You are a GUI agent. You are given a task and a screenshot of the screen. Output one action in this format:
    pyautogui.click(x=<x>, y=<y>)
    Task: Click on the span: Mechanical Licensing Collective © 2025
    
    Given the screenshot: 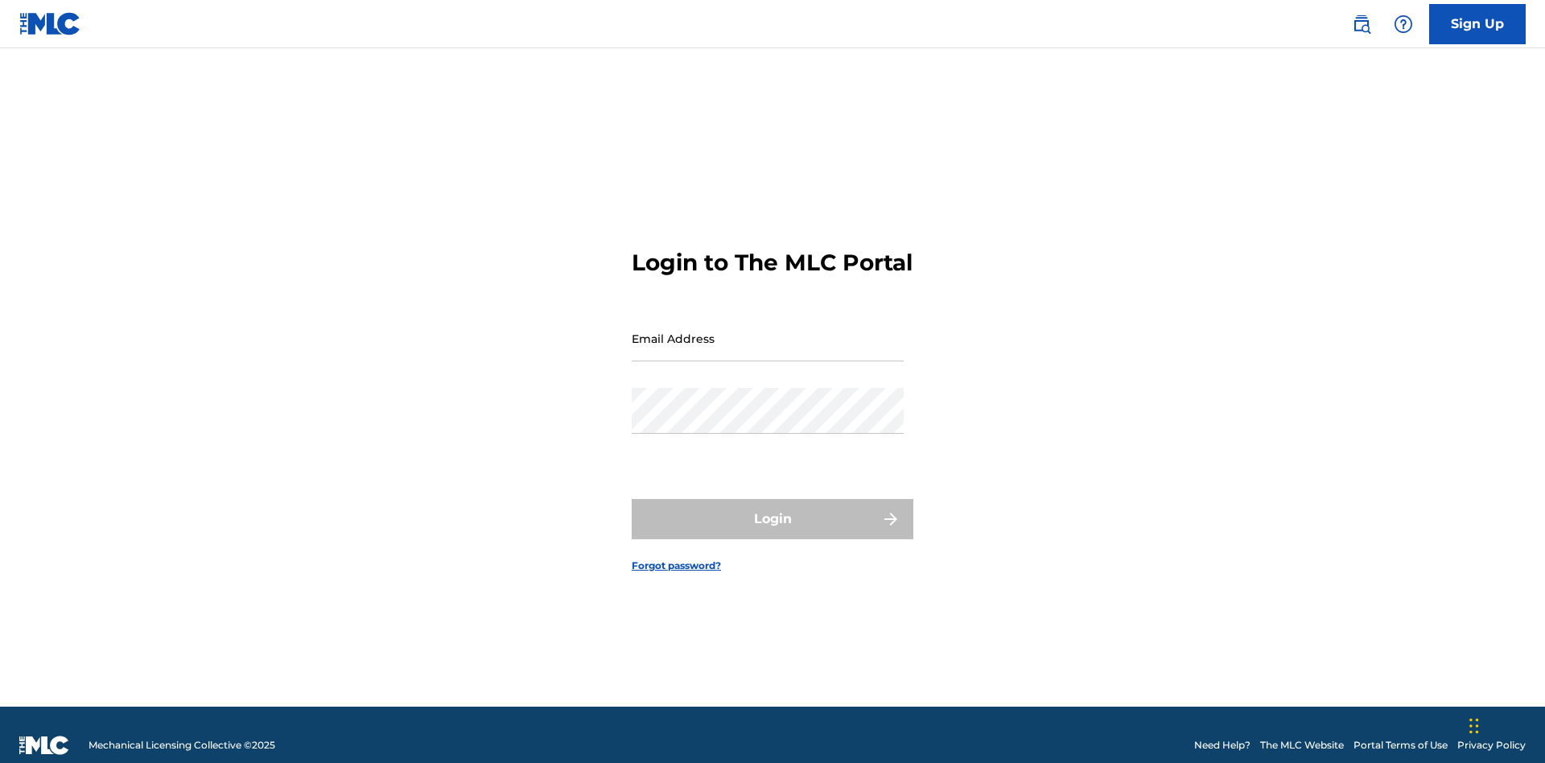 What is the action you would take?
    pyautogui.click(x=182, y=745)
    